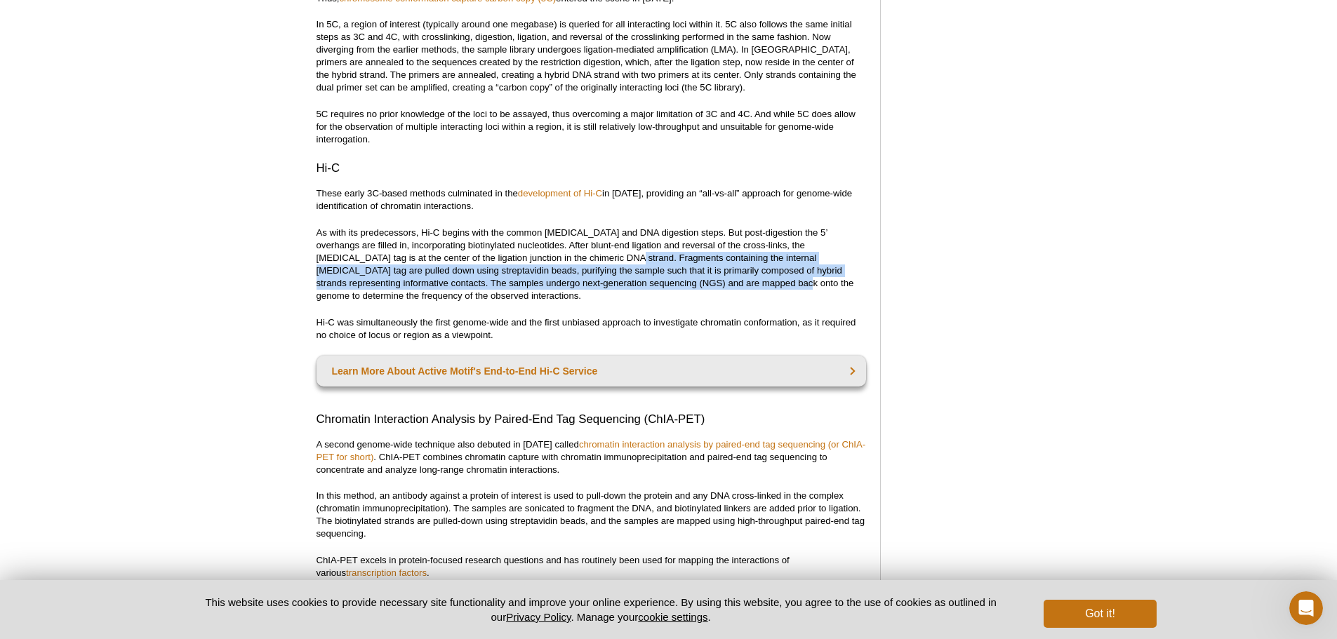  What do you see at coordinates (386, 573) in the screenshot?
I see `a: transcription factors` at bounding box center [386, 573].